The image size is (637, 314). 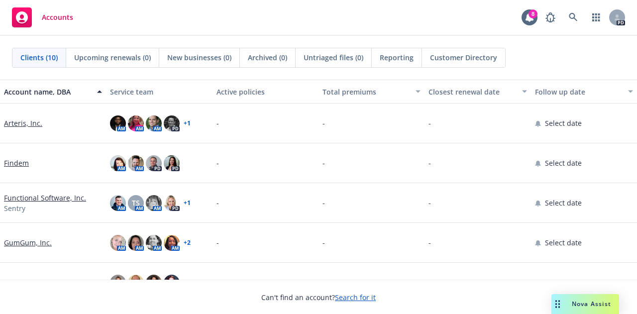 I want to click on a: Accounts, so click(x=42, y=17).